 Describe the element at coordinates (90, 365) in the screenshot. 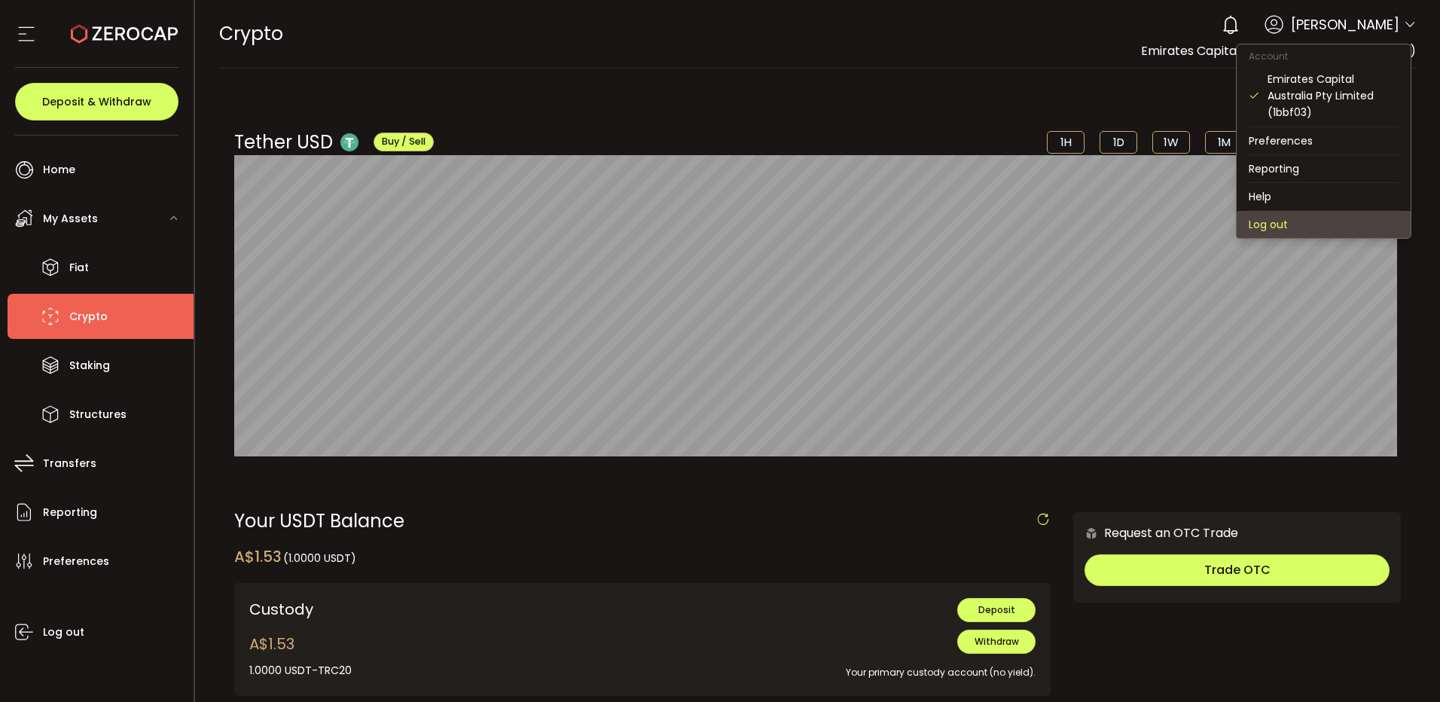

I see `span: Staking` at that location.